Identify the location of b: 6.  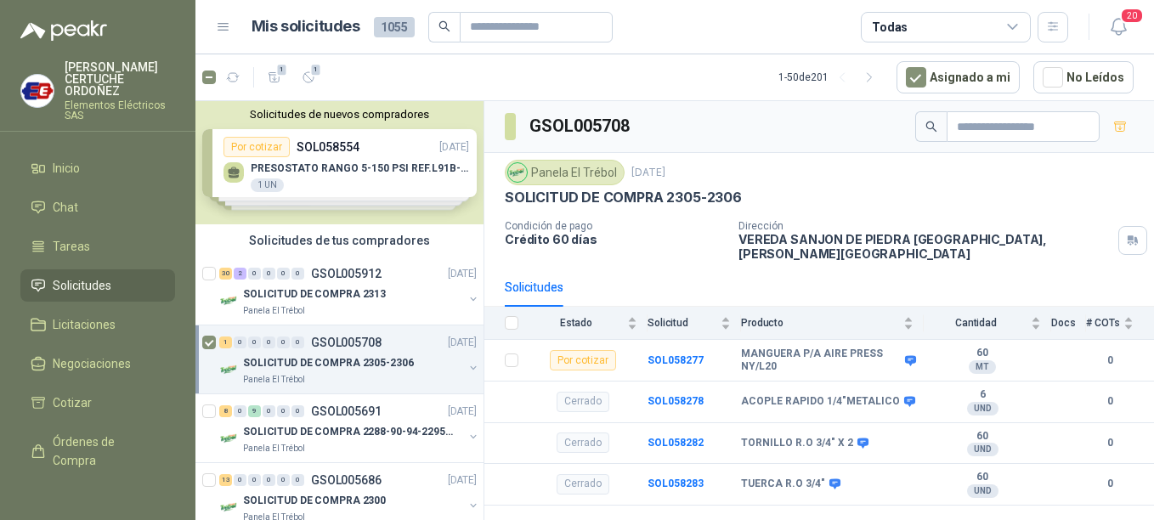
(983, 395).